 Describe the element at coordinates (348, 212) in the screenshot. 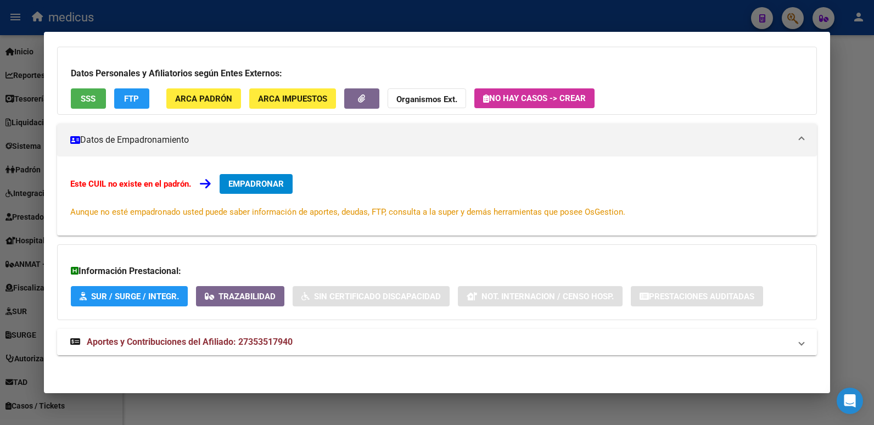

I see `span: Aunque no esté empadronado usted puede saber información de aportes, deudas, FTP, consulta a la s...` at that location.